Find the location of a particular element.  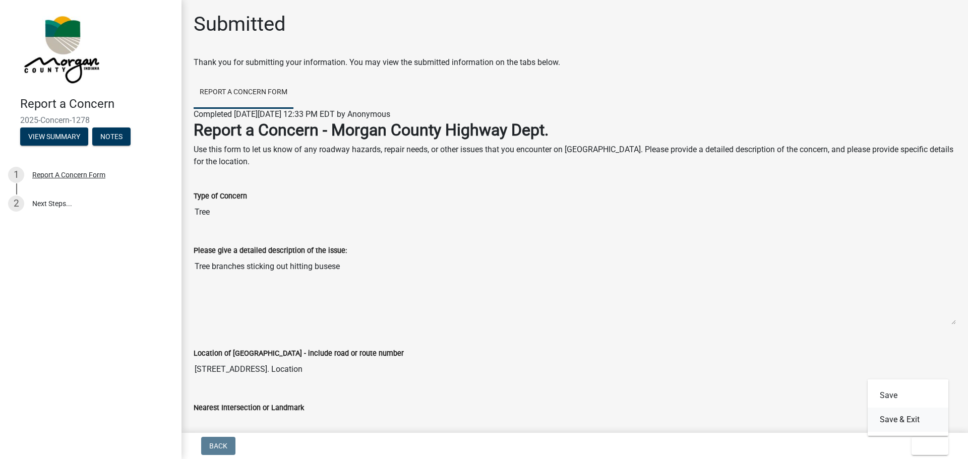

textarea: Tree branches sticking out hitting busese is located at coordinates (574, 291).